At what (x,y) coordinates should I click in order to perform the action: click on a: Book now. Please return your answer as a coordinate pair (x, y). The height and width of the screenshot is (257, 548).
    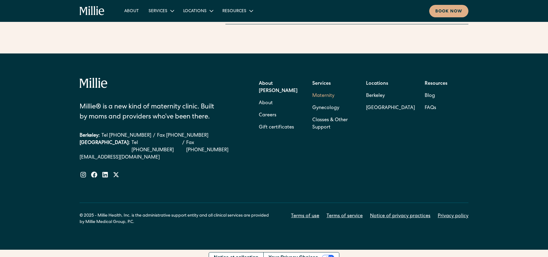
    Looking at the image, I should click on (448, 11).